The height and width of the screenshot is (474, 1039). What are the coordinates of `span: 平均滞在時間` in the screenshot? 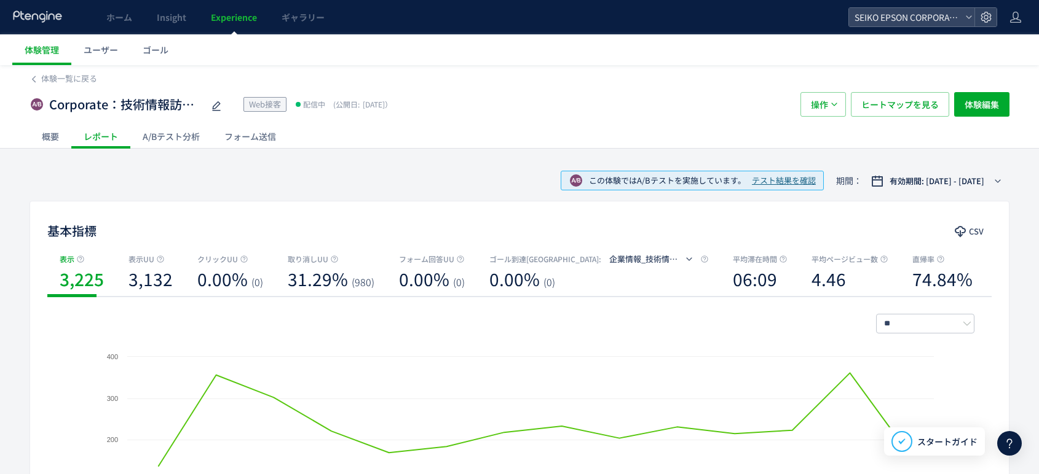 It's located at (755, 259).